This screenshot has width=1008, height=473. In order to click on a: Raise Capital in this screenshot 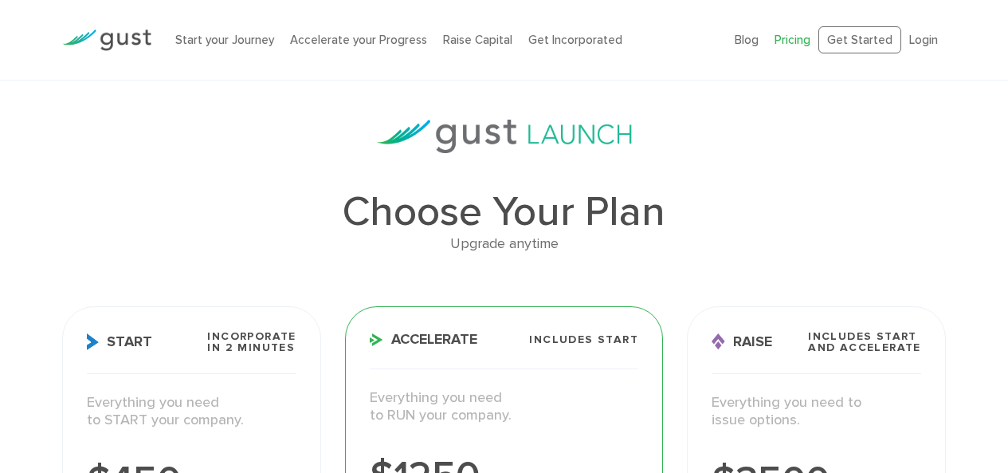, I will do `click(477, 40)`.